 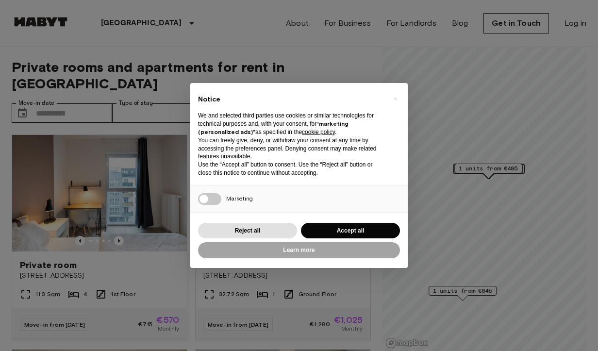 I want to click on strong: “marketing (personalized ads)”, so click(x=273, y=128).